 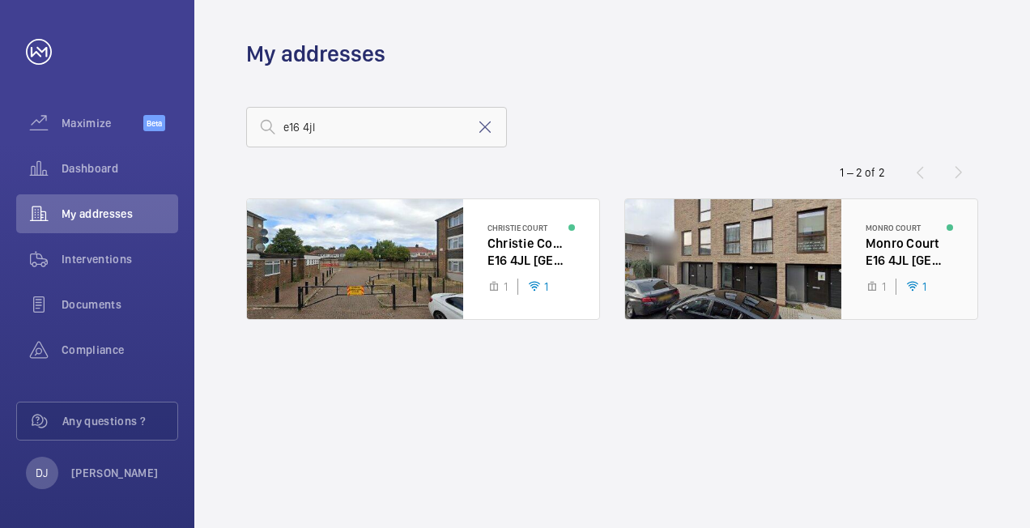 I want to click on h1: My addresses, so click(x=316, y=53).